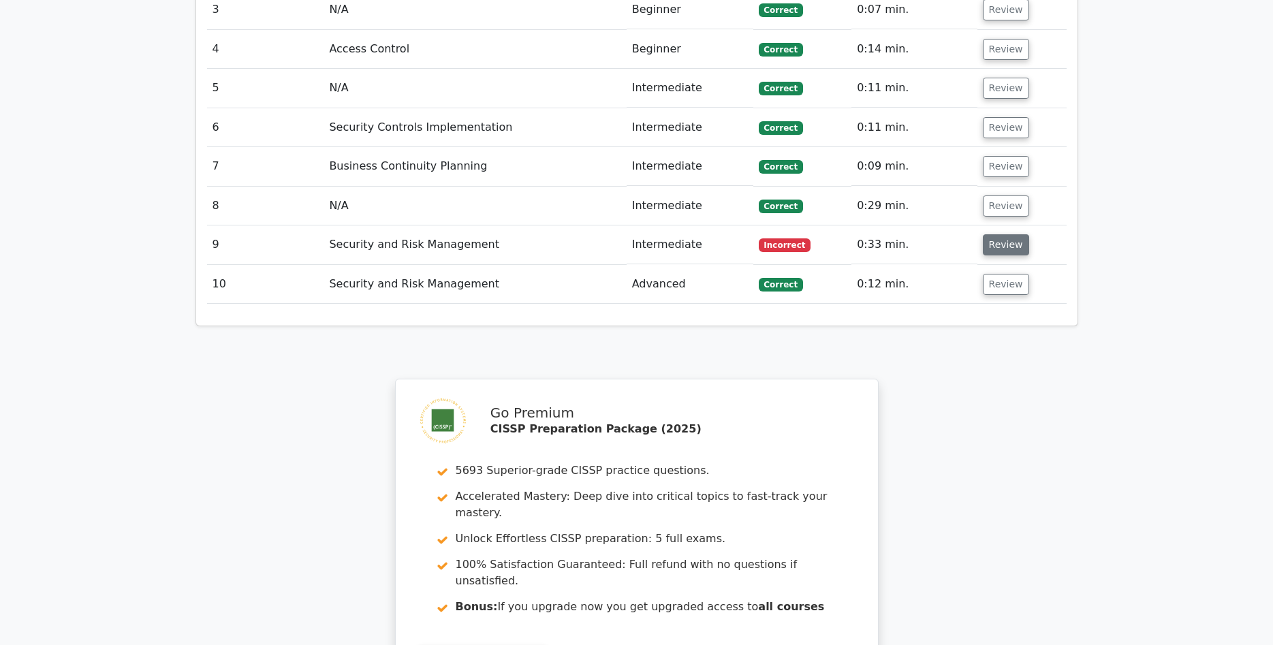  What do you see at coordinates (475, 127) in the screenshot?
I see `td: Security Controls Implementation` at bounding box center [475, 127].